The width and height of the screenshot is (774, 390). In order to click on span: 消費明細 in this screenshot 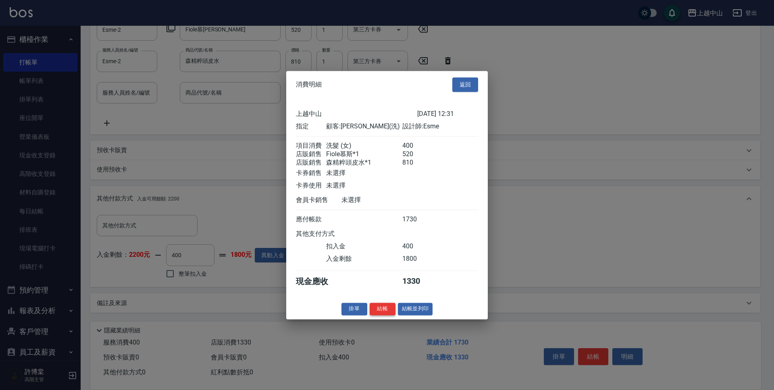, I will do `click(309, 85)`.